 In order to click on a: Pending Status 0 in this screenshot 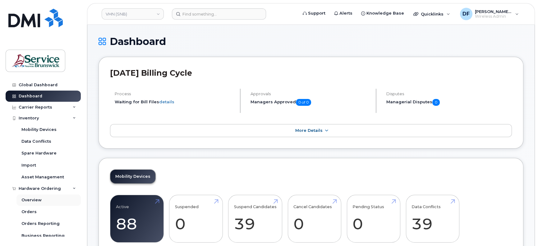, I will do `click(373, 219)`.